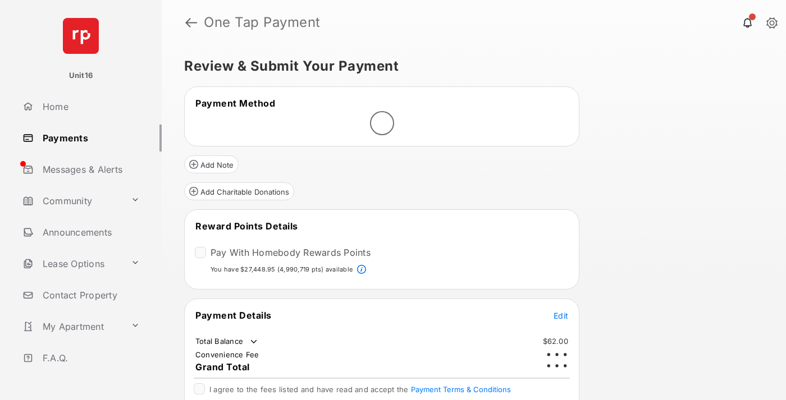 This screenshot has height=400, width=786. What do you see at coordinates (262, 22) in the screenshot?
I see `strong: One Tap Payment` at bounding box center [262, 22].